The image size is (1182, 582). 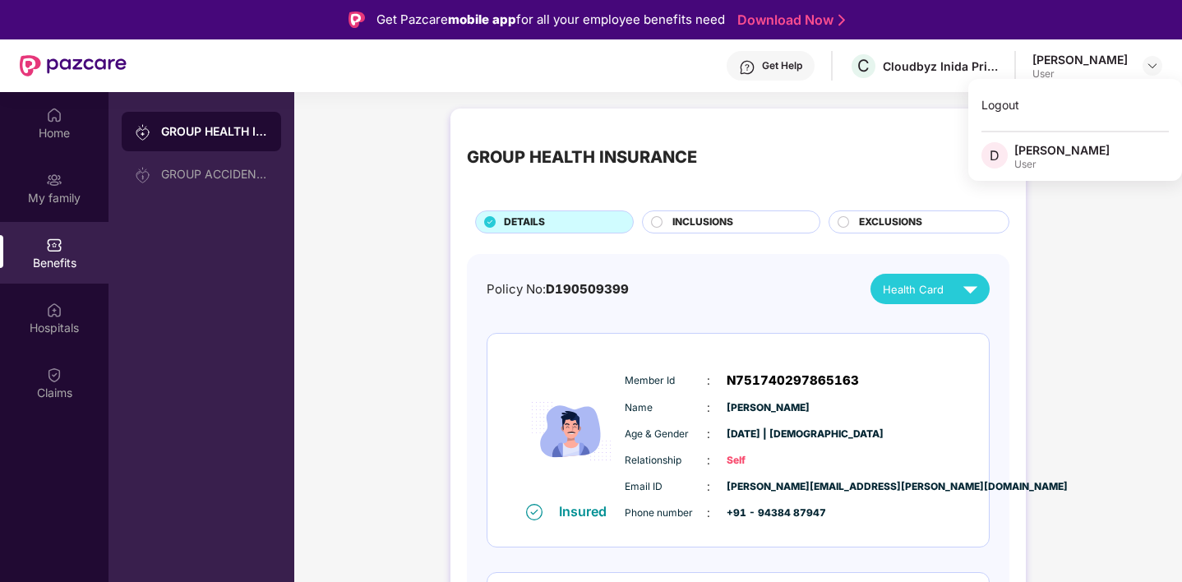 What do you see at coordinates (941, 66) in the screenshot?
I see `div: Cloudbyz Inida Private Limited` at bounding box center [941, 66].